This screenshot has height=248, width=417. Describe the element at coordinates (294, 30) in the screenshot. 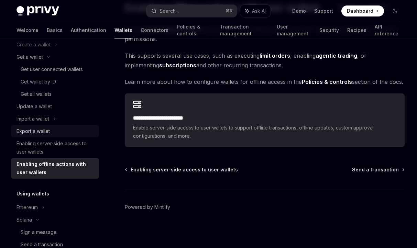

I see `a: User management` at that location.